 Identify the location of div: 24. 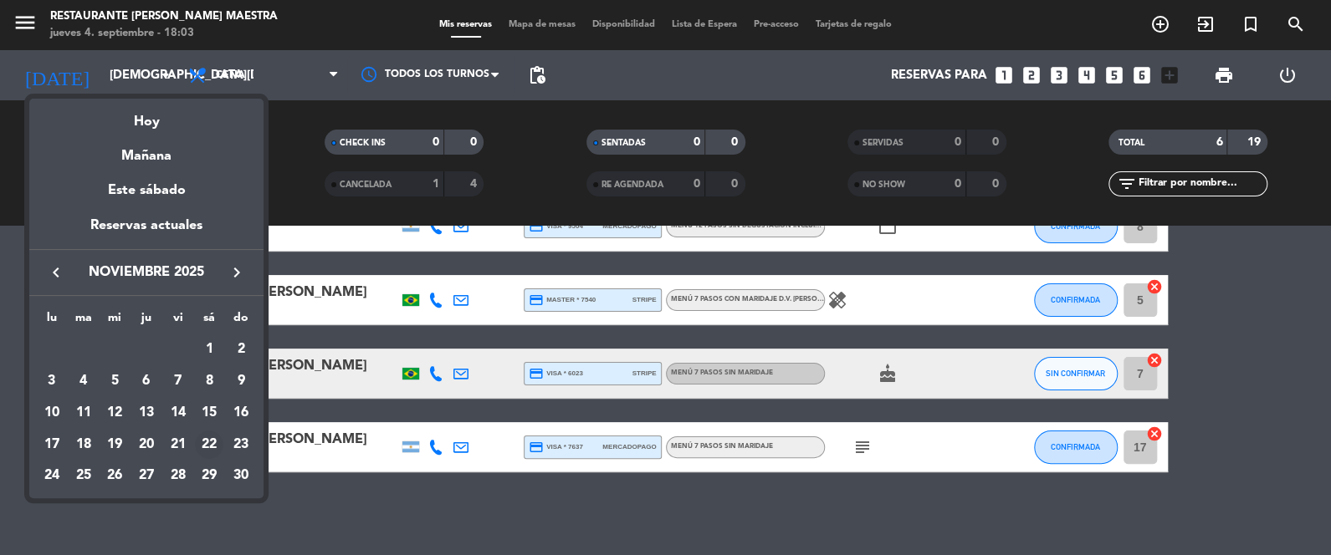
(52, 476).